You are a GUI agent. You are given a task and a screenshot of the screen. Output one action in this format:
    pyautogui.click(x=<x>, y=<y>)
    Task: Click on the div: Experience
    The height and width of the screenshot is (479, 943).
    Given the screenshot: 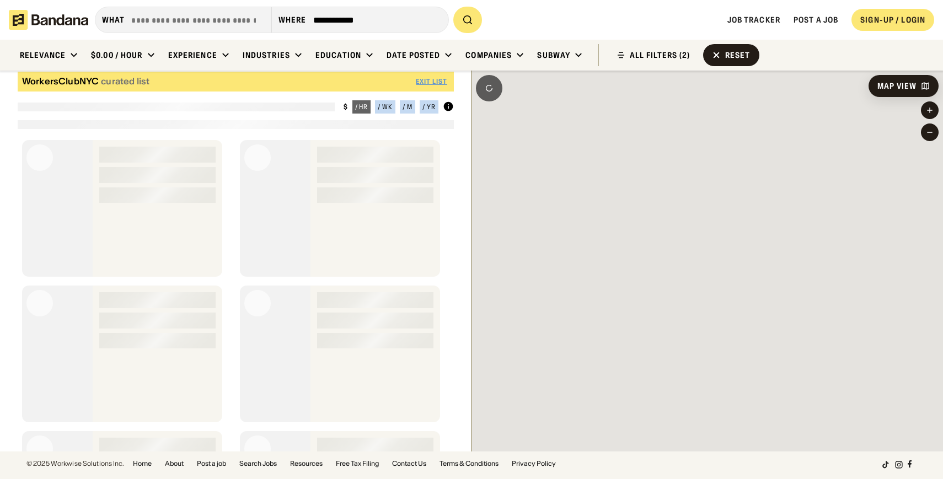 What is the action you would take?
    pyautogui.click(x=192, y=55)
    